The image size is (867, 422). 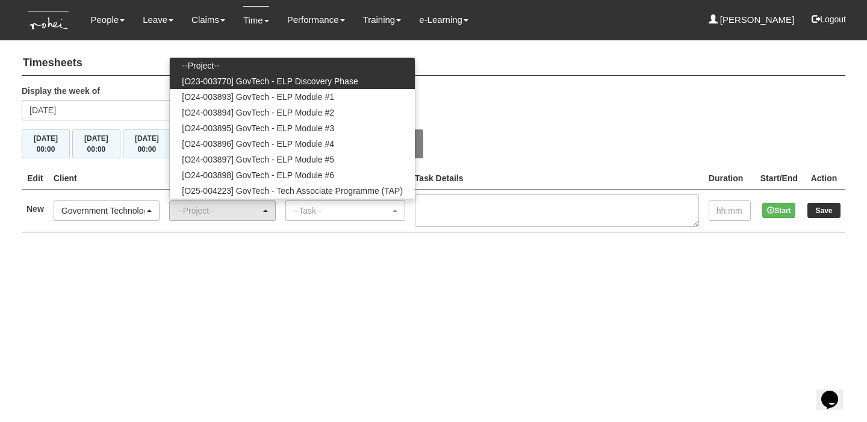 I want to click on a: Time, so click(x=256, y=20).